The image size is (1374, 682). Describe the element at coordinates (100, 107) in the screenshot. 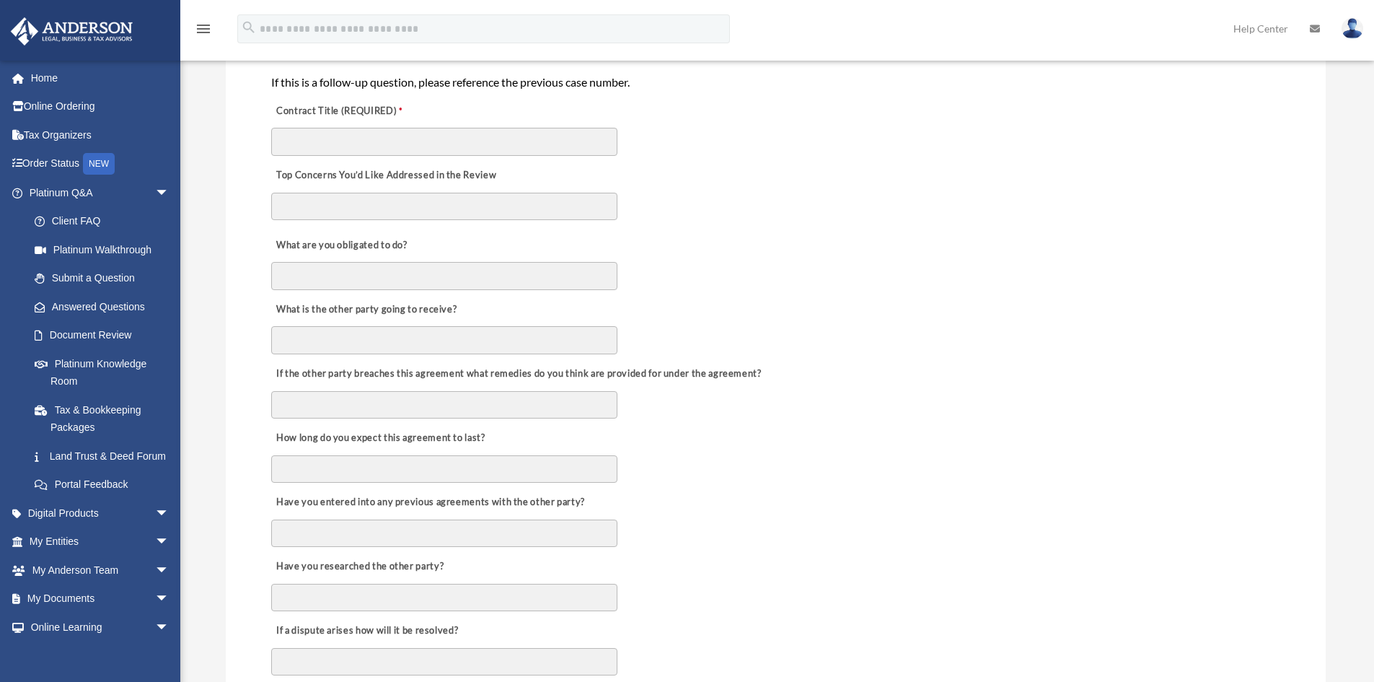

I see `a: Online Ordering` at that location.